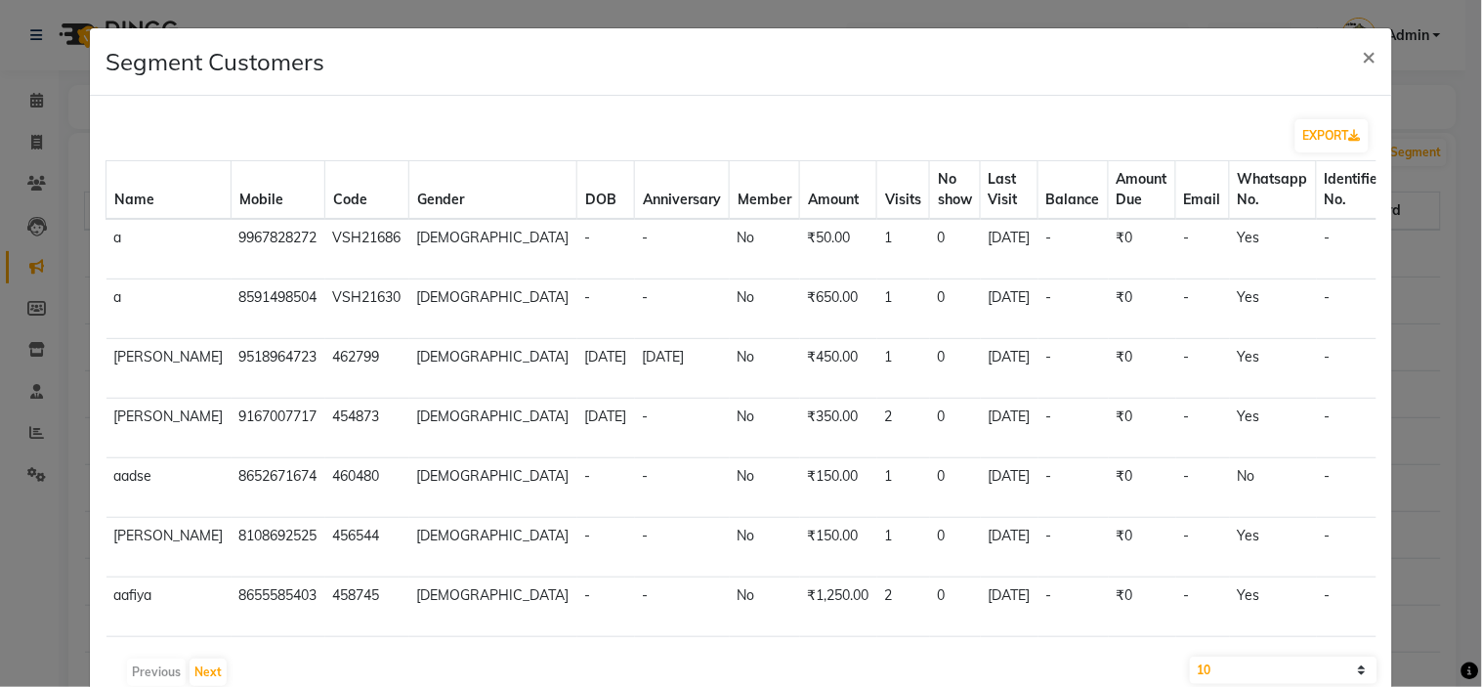 This screenshot has width=1482, height=687. I want to click on th: DOB, so click(606, 191).